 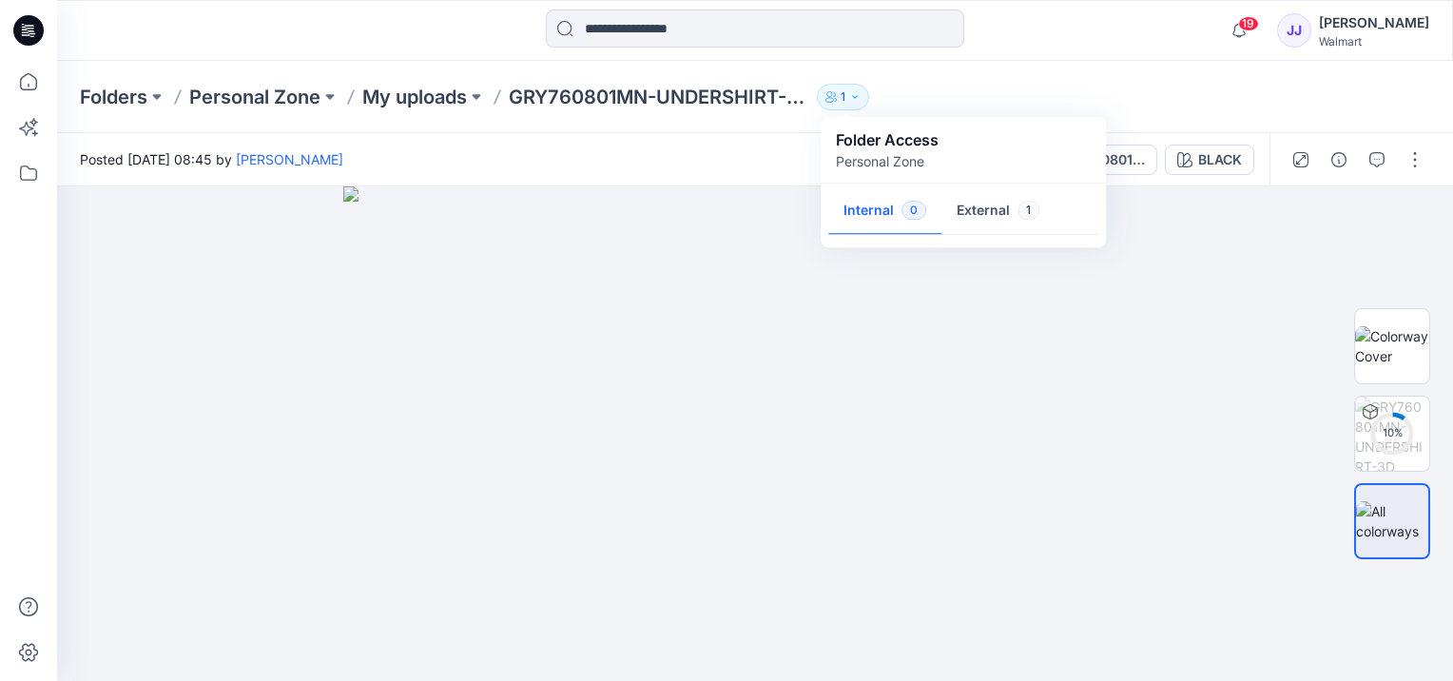 What do you see at coordinates (1392, 433) in the screenshot?
I see `div: 10 %` at bounding box center [1392, 433].